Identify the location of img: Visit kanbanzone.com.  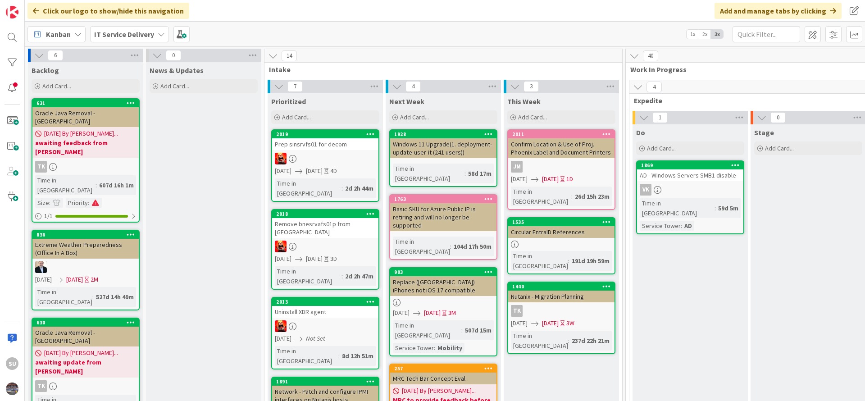
(12, 12).